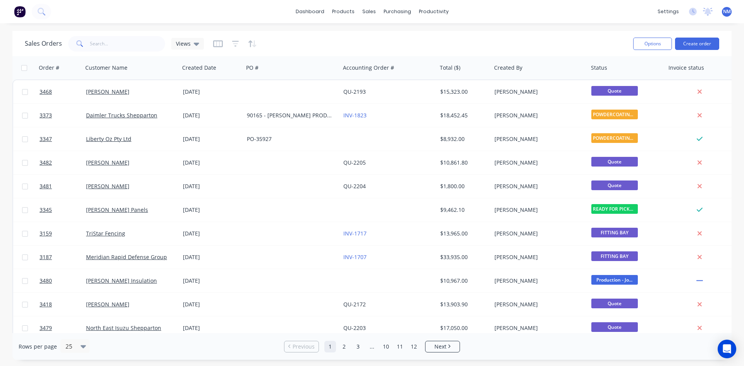 This screenshot has width=744, height=366. Describe the element at coordinates (301, 347) in the screenshot. I see `a: Previous page` at that location.